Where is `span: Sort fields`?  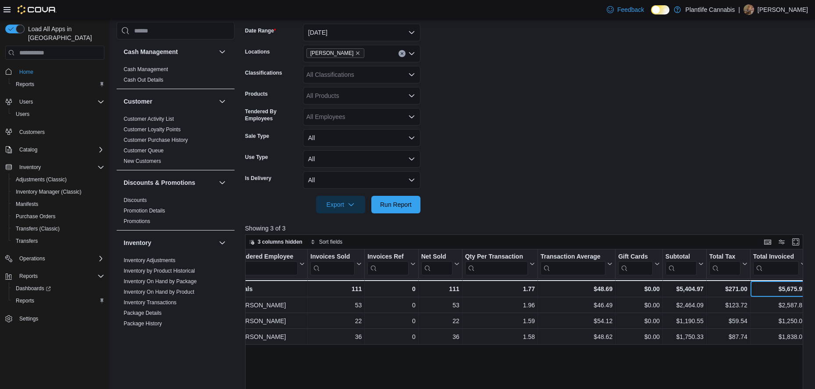
span: Sort fields is located at coordinates (331, 242).